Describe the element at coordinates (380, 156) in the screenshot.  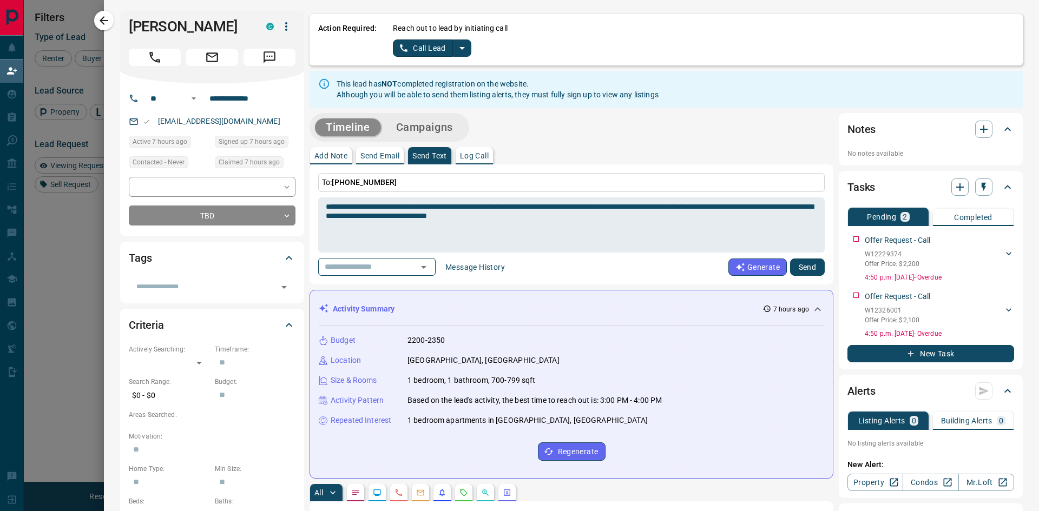
I see `p: Send Email` at that location.